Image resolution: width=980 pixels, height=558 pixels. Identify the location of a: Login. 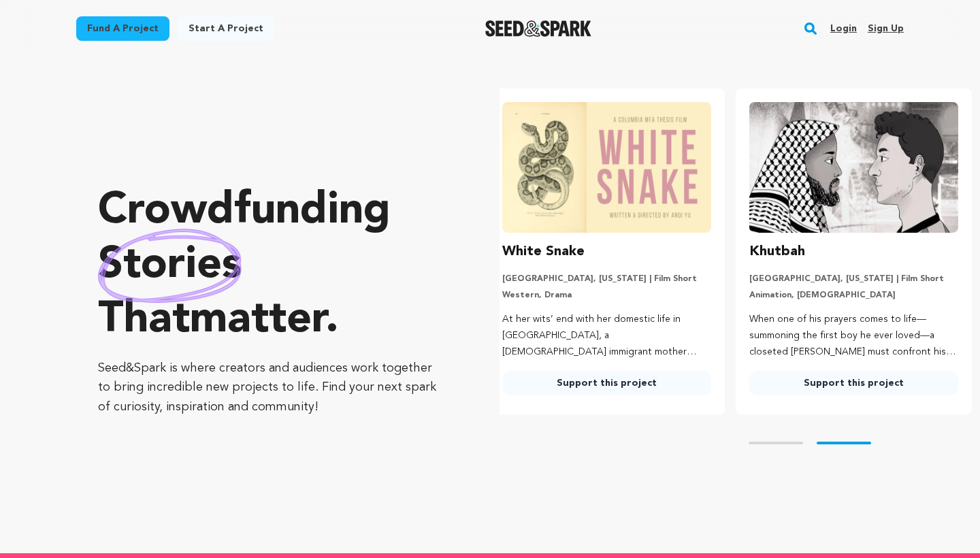
(844, 29).